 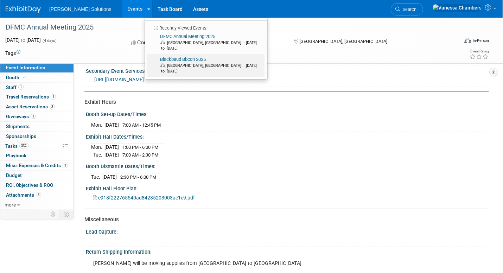 What do you see at coordinates (37, 116) in the screenshot?
I see `a: Giveaways1` at bounding box center [37, 116].